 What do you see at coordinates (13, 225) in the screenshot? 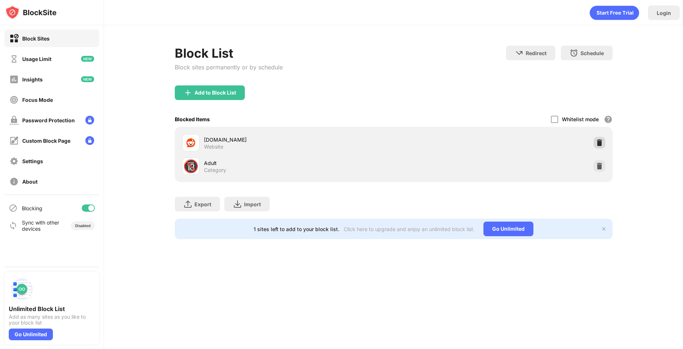
I see `img: sync-icon.svg` at bounding box center [13, 225].